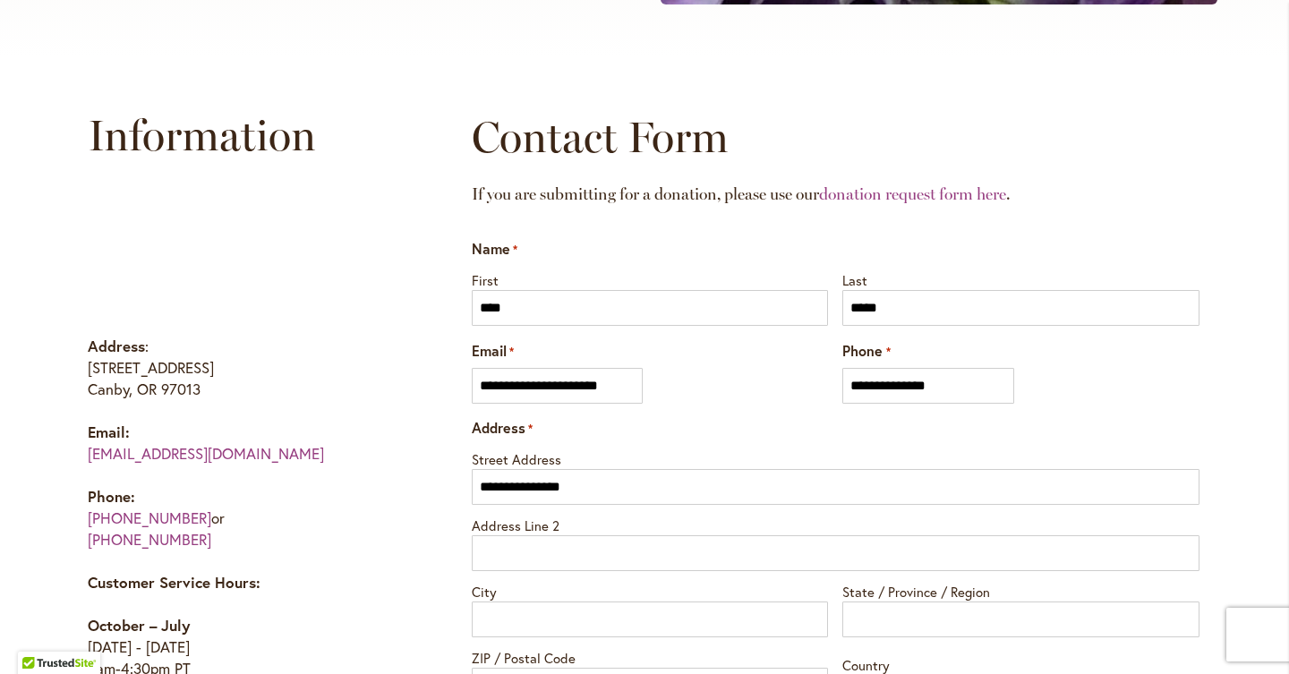 The image size is (1289, 674). Describe the element at coordinates (1020, 278) in the screenshot. I see `label: Last` at that location.